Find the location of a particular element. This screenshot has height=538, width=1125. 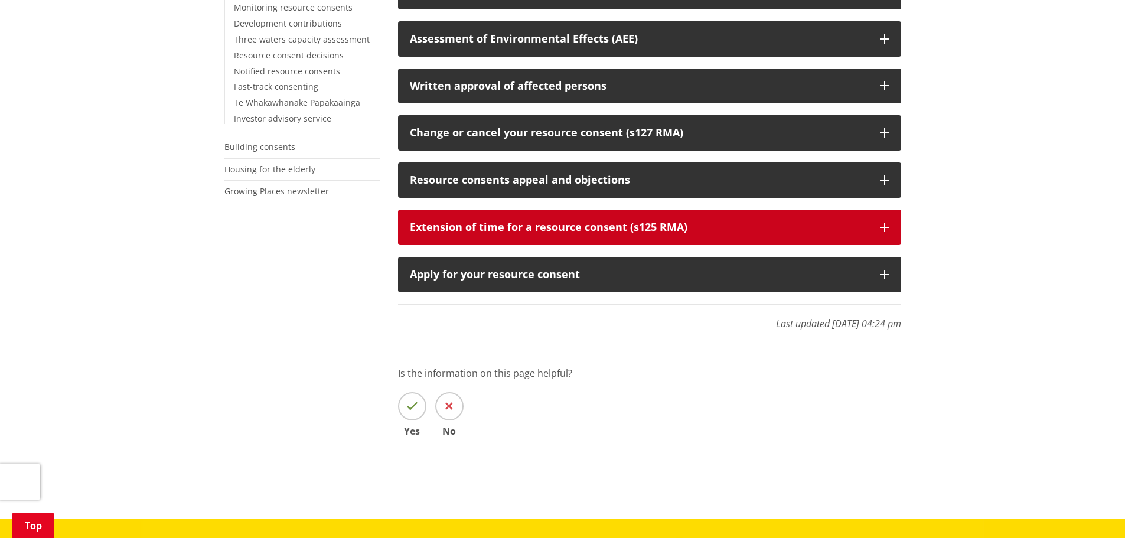

button: Apply for your resource consent is located at coordinates (650, 275).